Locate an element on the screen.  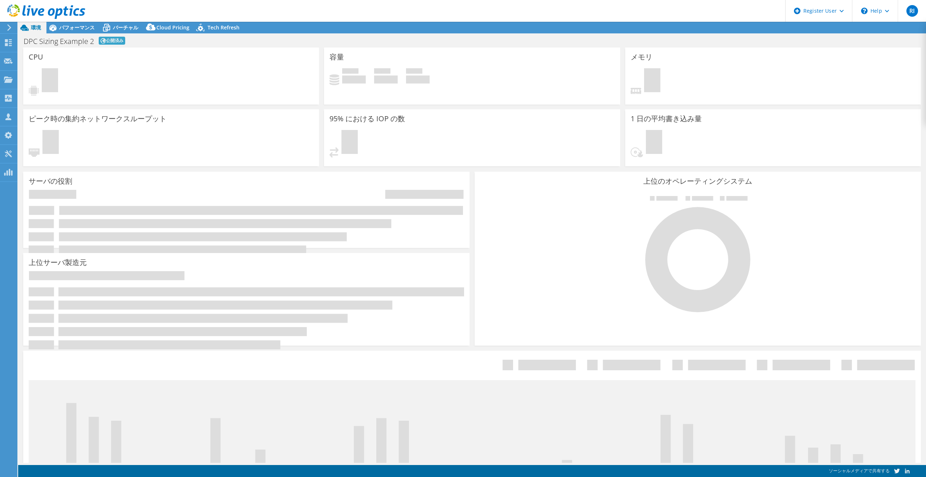
svg: \n is located at coordinates (865, 11).